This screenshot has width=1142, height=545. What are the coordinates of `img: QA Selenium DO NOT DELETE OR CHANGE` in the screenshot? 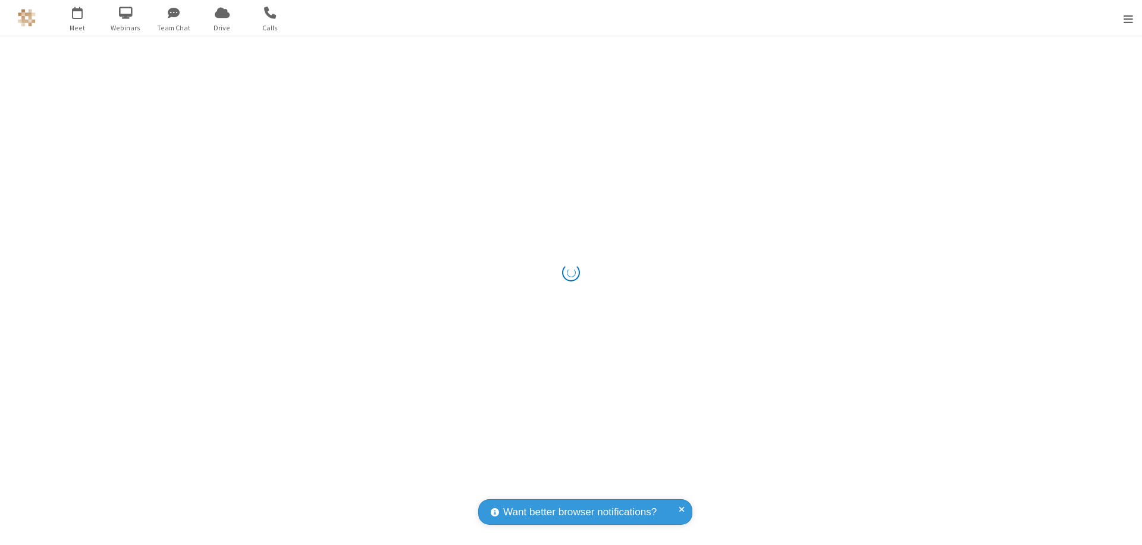 It's located at (27, 18).